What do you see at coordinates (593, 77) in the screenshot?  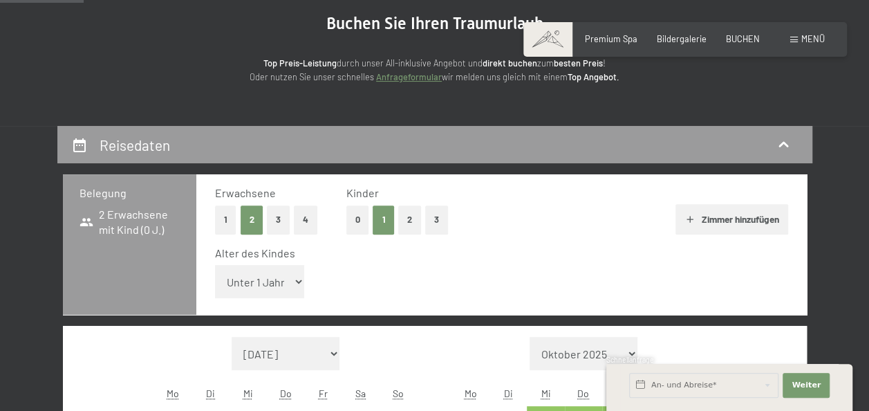 I see `strong: Top Angebot.` at bounding box center [593, 77].